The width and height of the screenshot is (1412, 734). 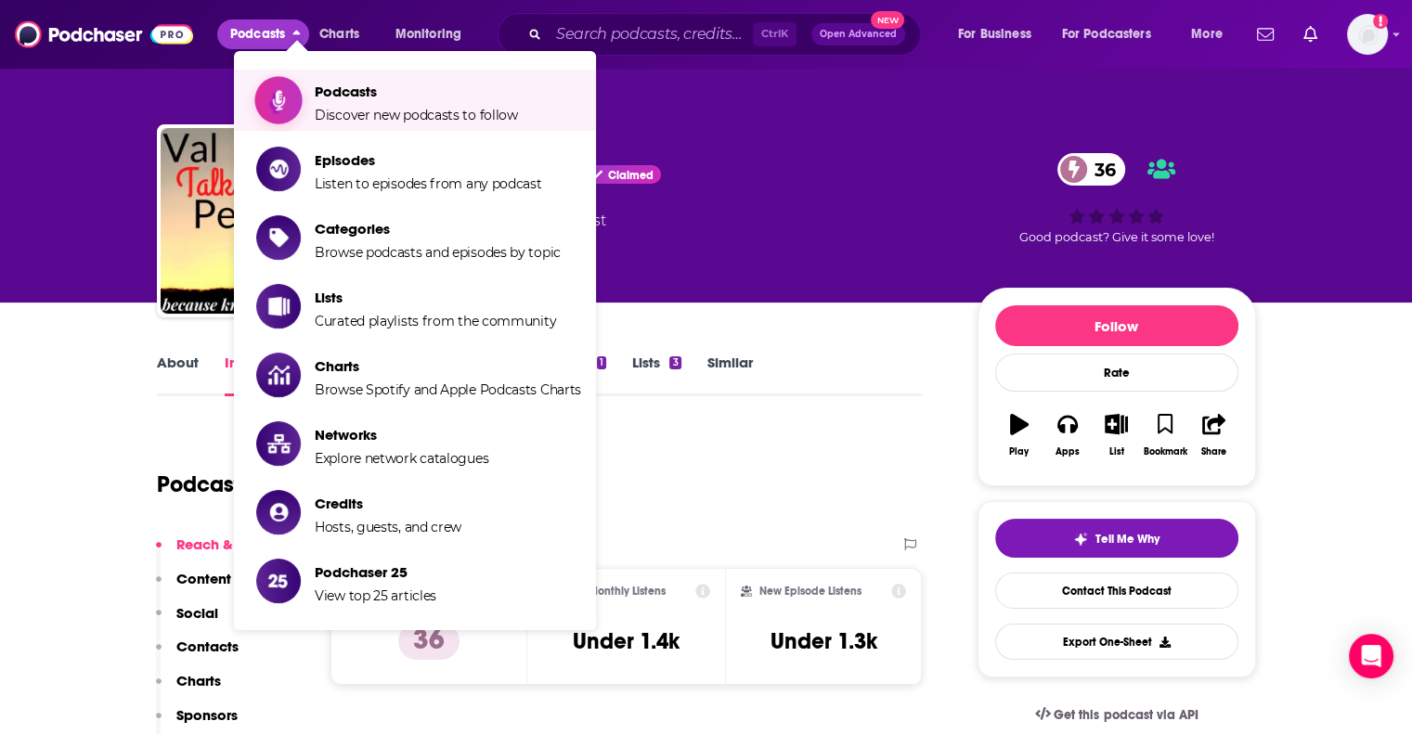 I want to click on input: Search podcasts, credits, & more..., so click(x=651, y=34).